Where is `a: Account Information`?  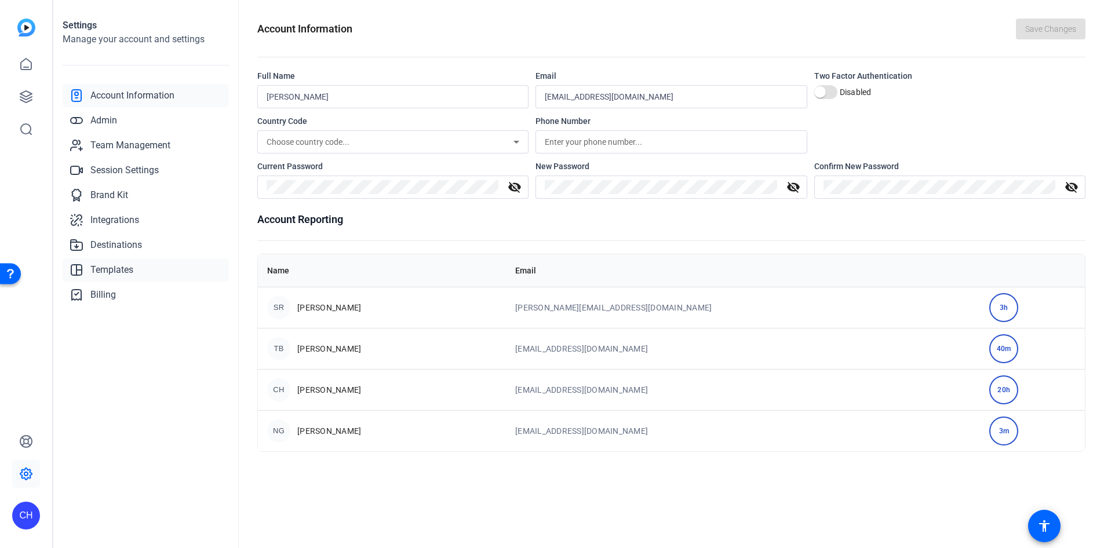 a: Account Information is located at coordinates (146, 96).